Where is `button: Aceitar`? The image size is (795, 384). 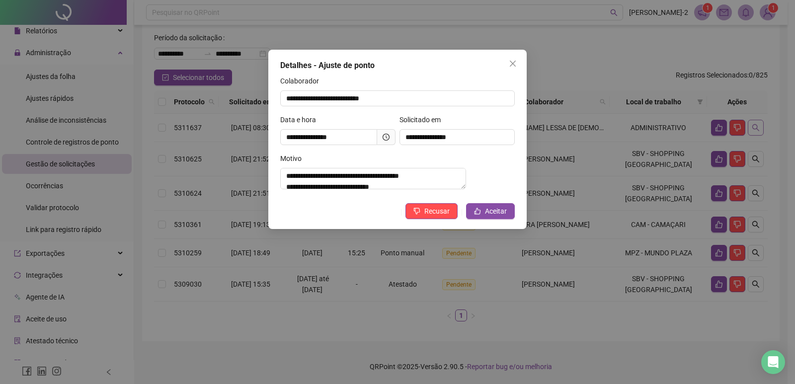
button: Aceitar is located at coordinates (490, 211).